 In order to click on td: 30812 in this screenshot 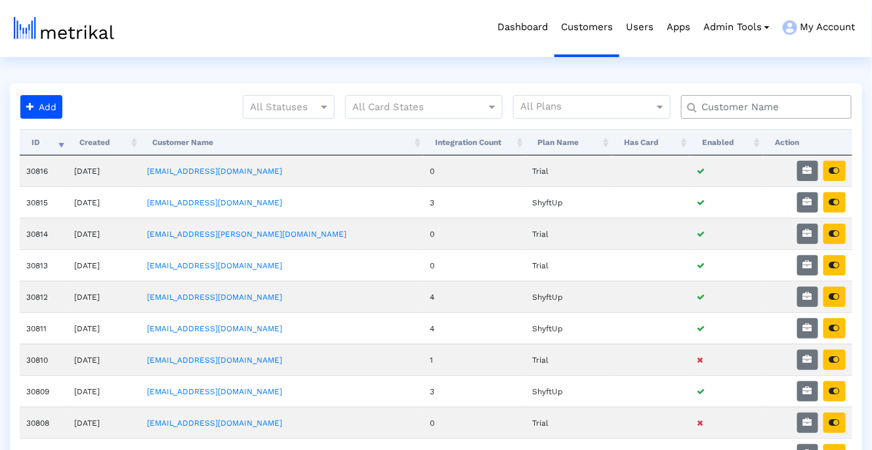, I will do `click(43, 296)`.